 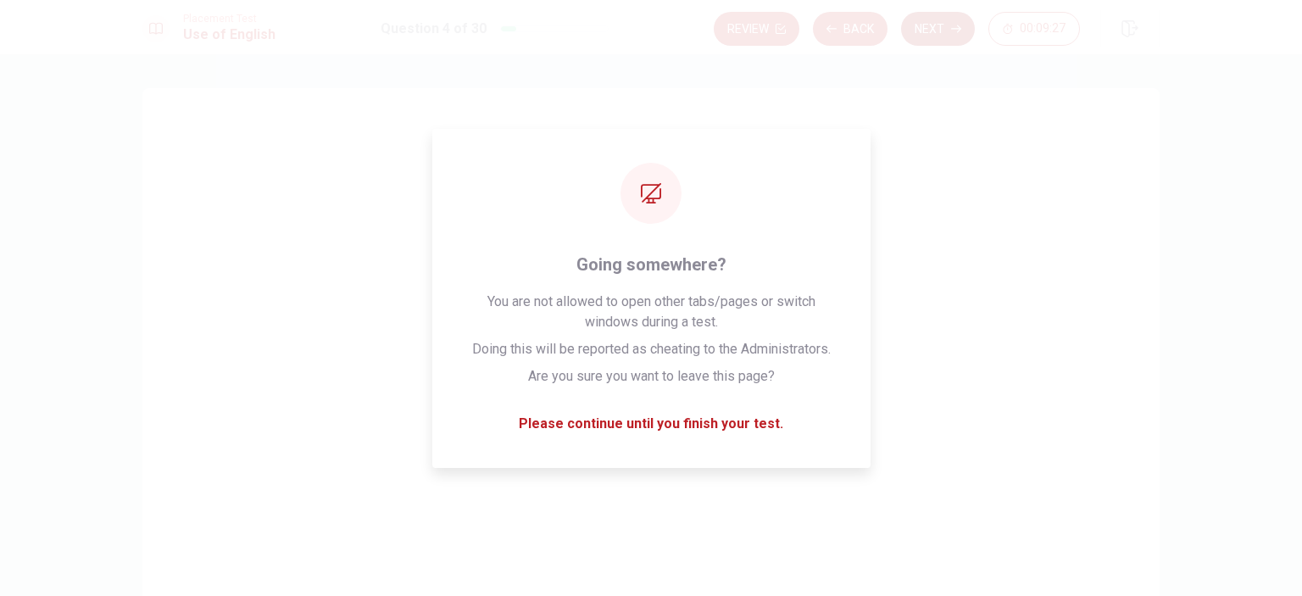 What do you see at coordinates (651, 330) in the screenshot?
I see `button: Bwas` at bounding box center [651, 330].